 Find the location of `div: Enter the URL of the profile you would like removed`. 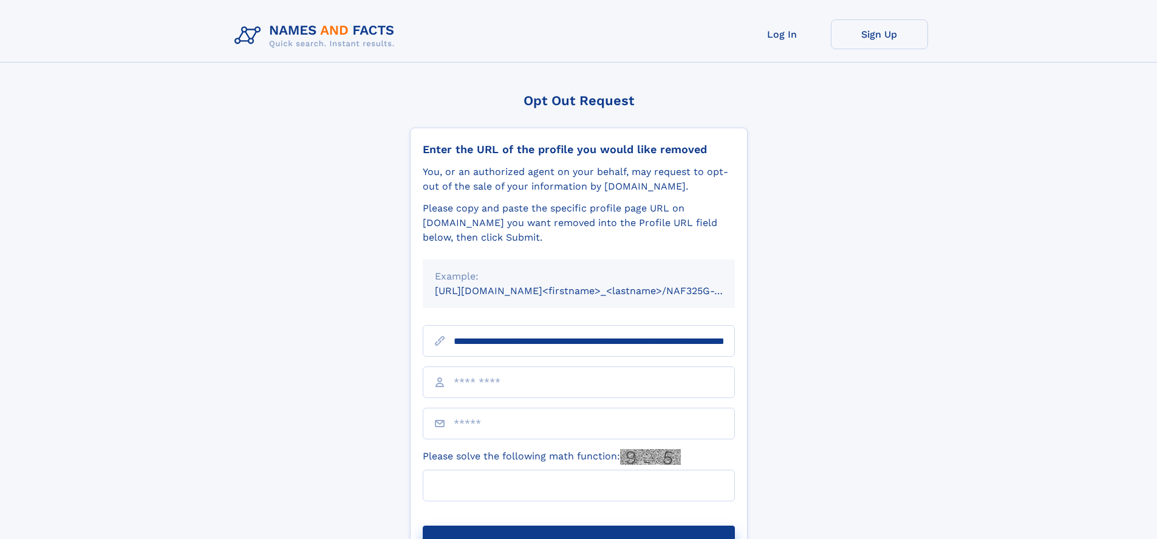

div: Enter the URL of the profile you would like removed is located at coordinates (579, 149).